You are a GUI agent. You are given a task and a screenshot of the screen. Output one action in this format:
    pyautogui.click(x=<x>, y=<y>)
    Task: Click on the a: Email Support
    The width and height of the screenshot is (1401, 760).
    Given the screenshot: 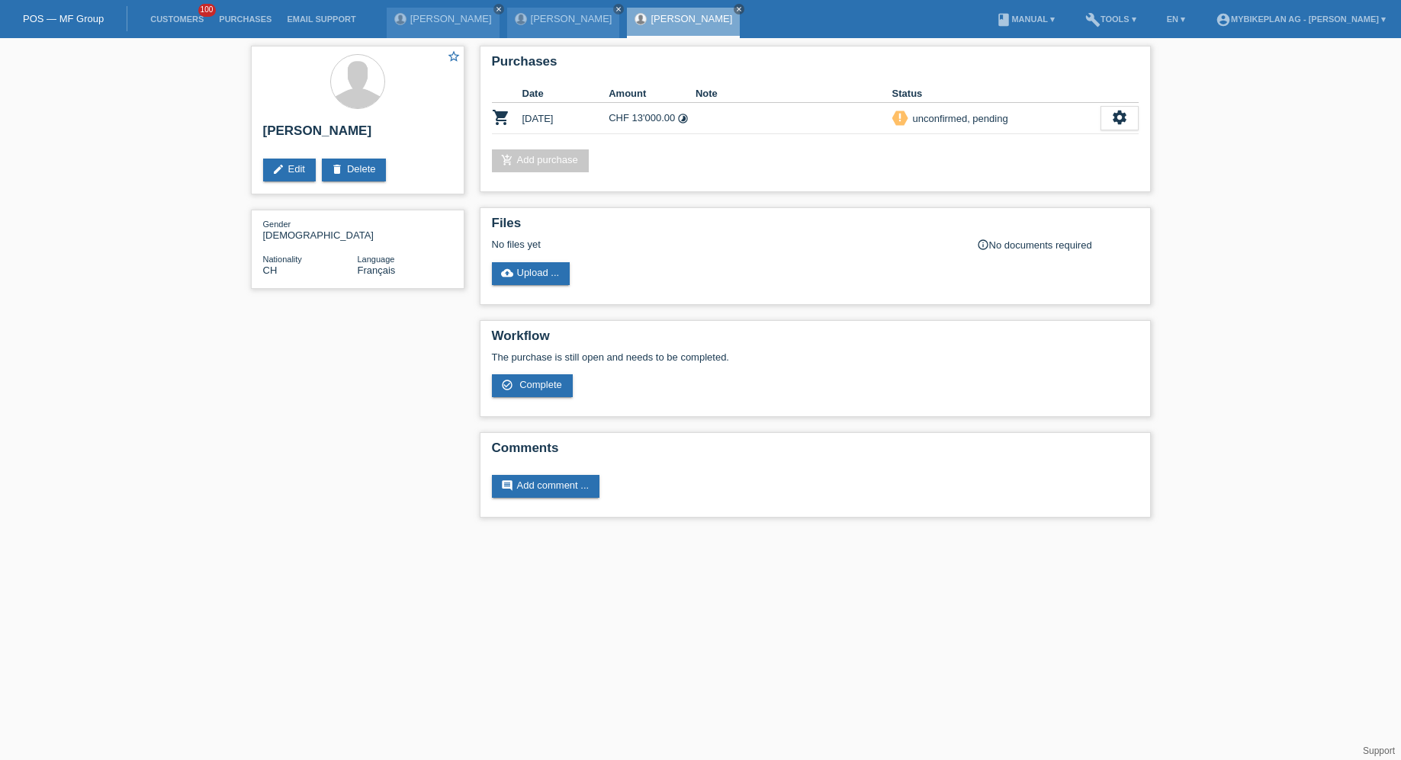 What is the action you would take?
    pyautogui.click(x=321, y=19)
    